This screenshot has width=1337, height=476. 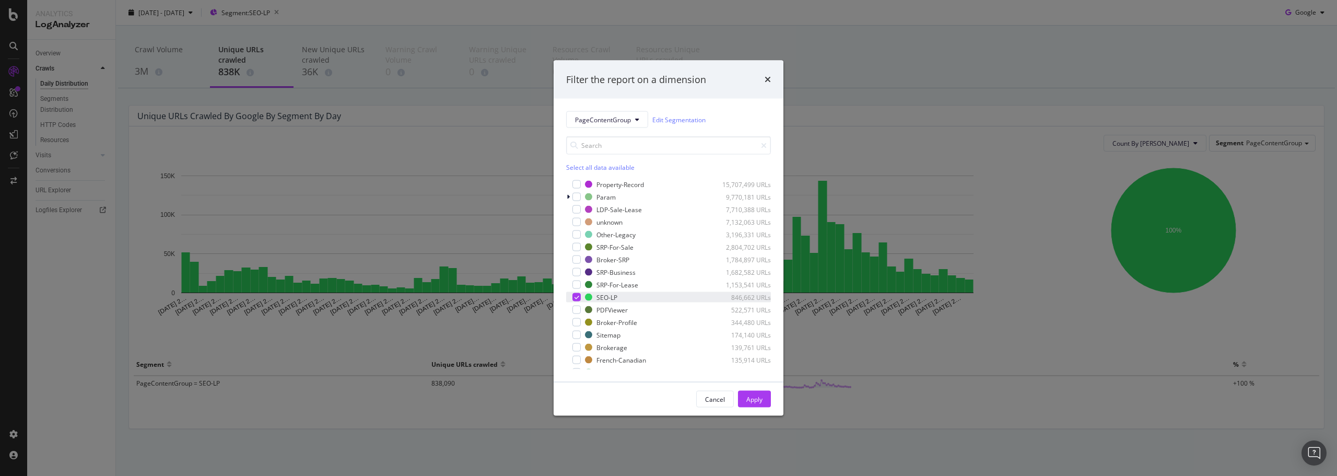 I want to click on div: French-Canadian, so click(x=621, y=359).